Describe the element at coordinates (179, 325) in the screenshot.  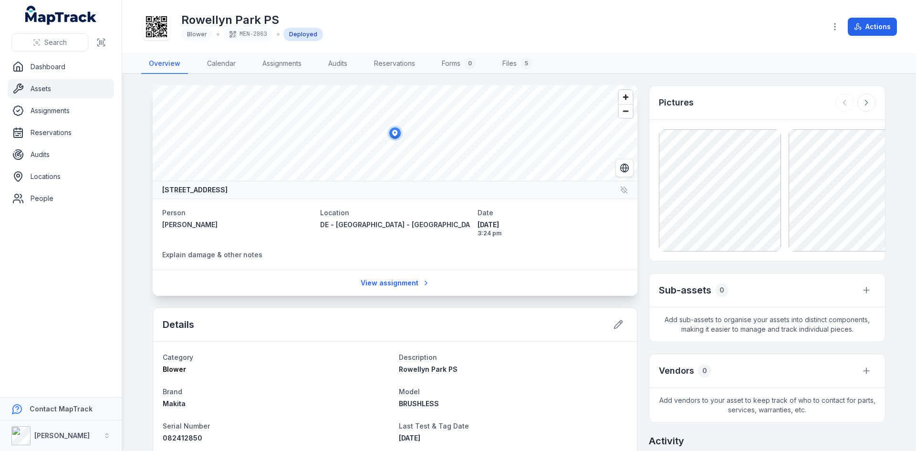
I see `h2: Details` at that location.